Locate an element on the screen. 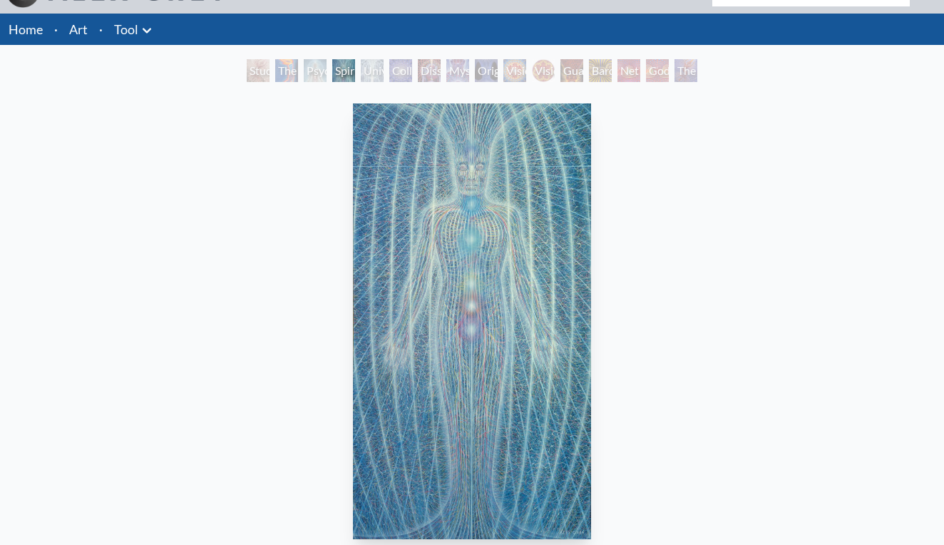  div: Original Face is located at coordinates (486, 71).